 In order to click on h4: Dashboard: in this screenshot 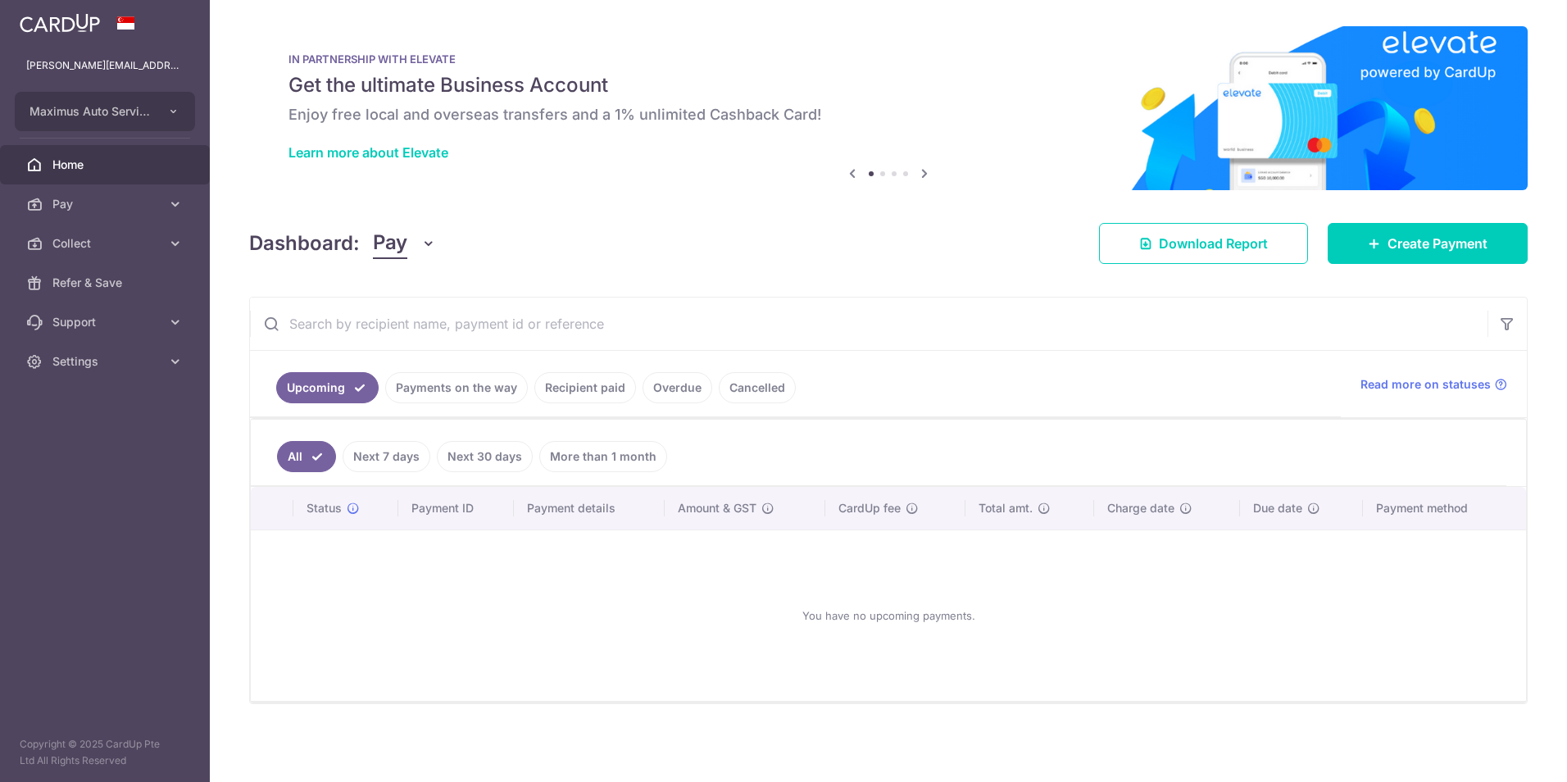, I will do `click(304, 243)`.